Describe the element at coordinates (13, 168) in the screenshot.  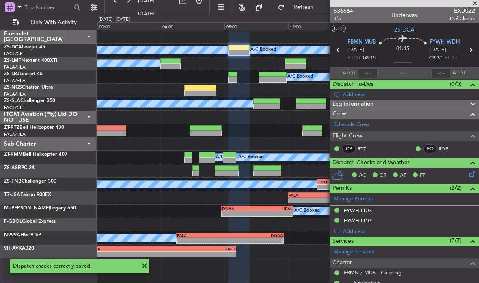
I see `span: ZS-ASR` at that location.